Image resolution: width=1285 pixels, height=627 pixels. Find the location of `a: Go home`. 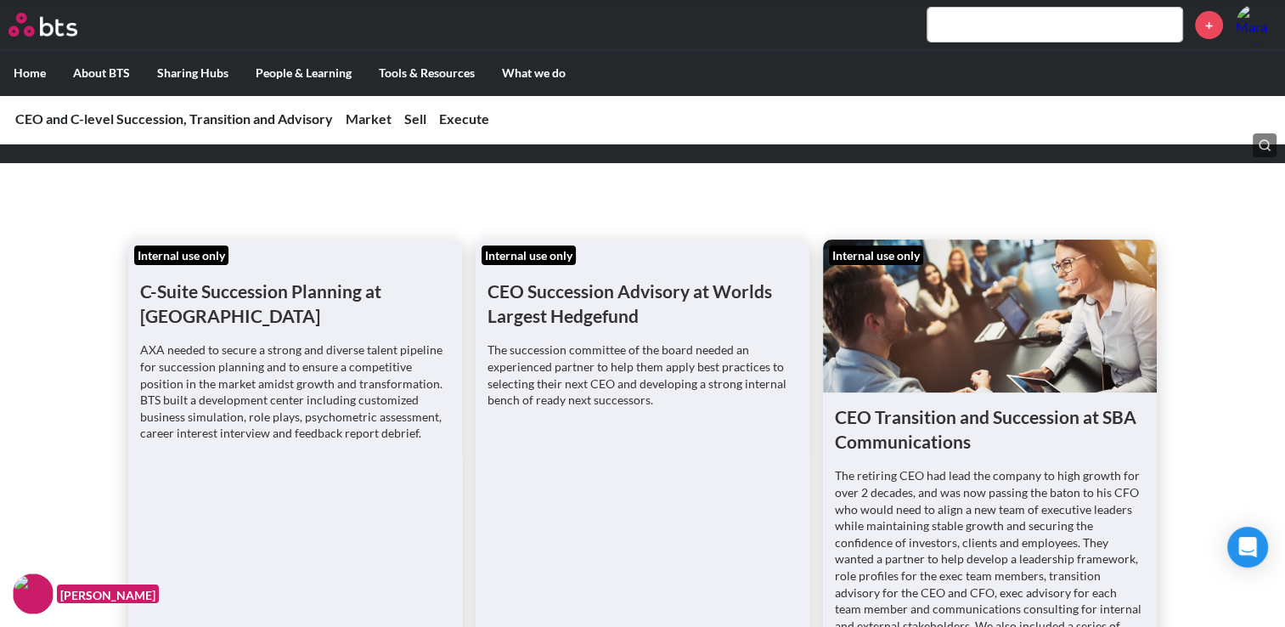

a: Go home is located at coordinates (59, 25).